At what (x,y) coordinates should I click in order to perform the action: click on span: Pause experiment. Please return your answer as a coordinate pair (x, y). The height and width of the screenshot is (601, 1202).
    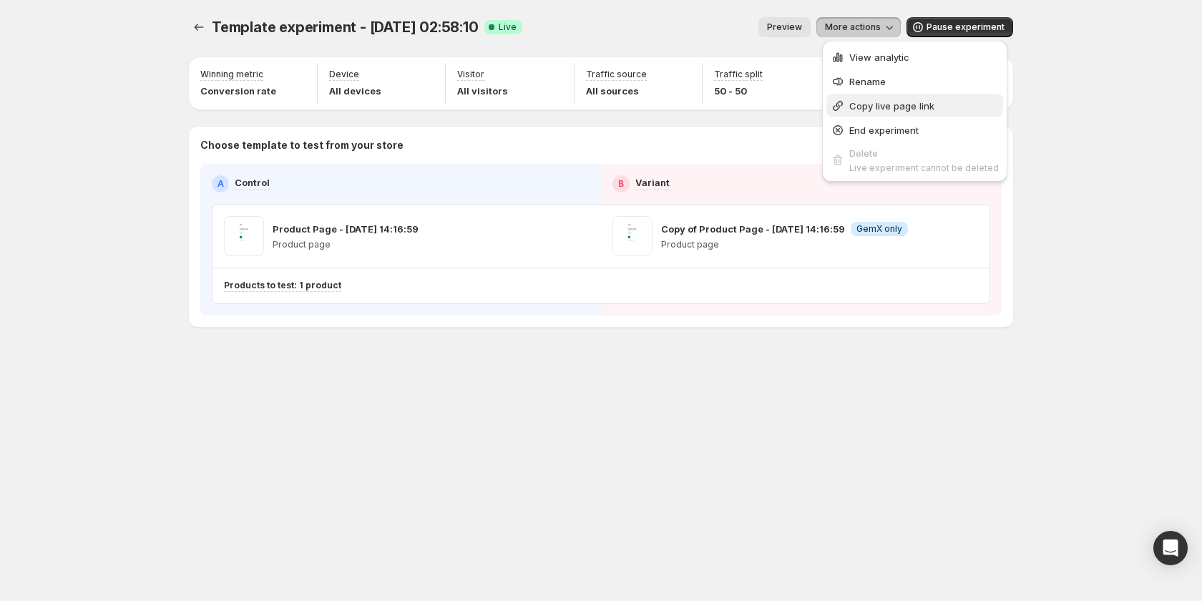
    Looking at the image, I should click on (965, 27).